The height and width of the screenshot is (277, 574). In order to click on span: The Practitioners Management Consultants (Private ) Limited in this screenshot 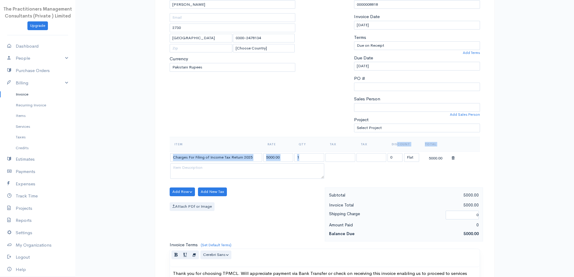, I will do `click(38, 12)`.